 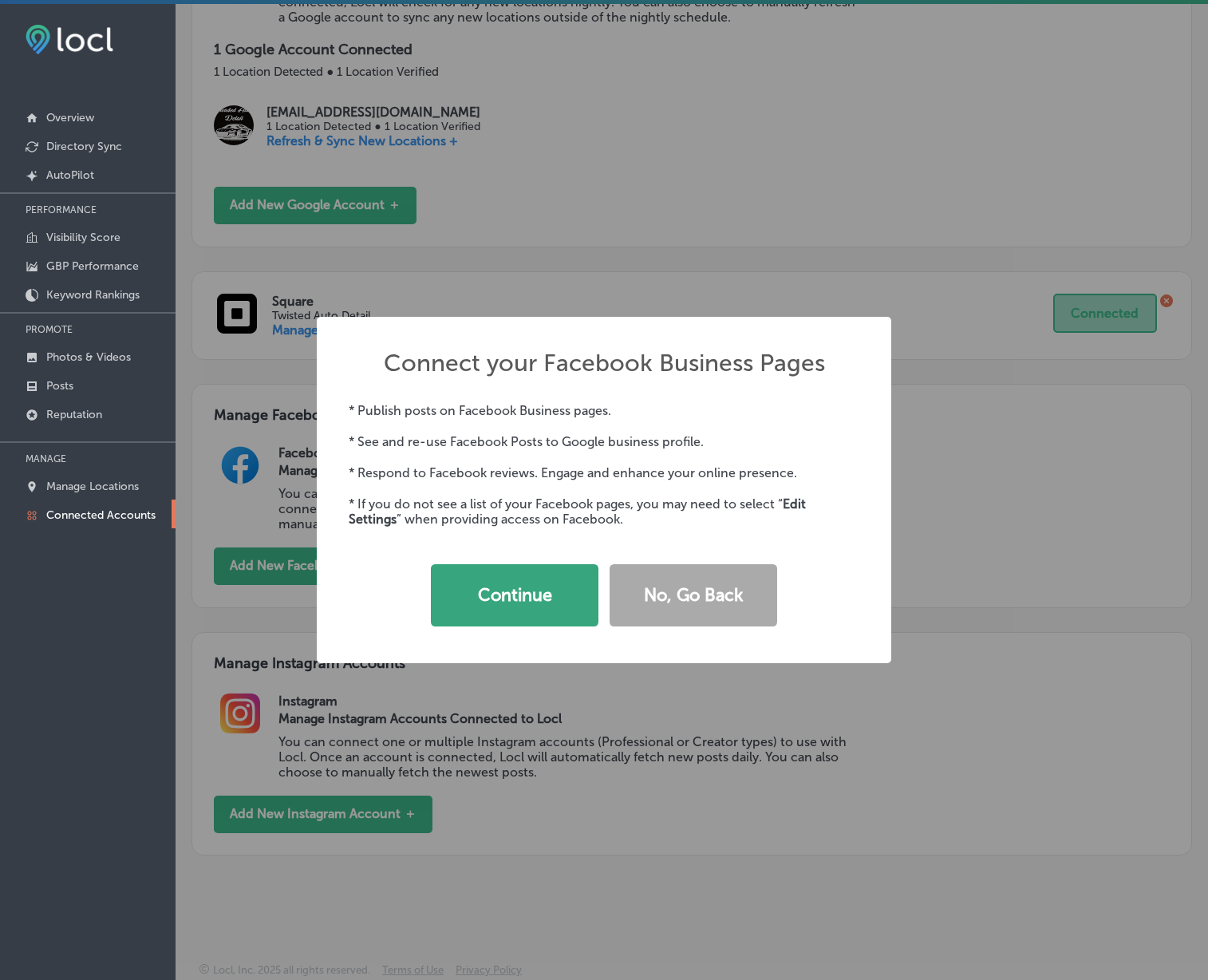 What do you see at coordinates (101, 515) in the screenshot?
I see `p: Connected Accounts` at bounding box center [101, 515].